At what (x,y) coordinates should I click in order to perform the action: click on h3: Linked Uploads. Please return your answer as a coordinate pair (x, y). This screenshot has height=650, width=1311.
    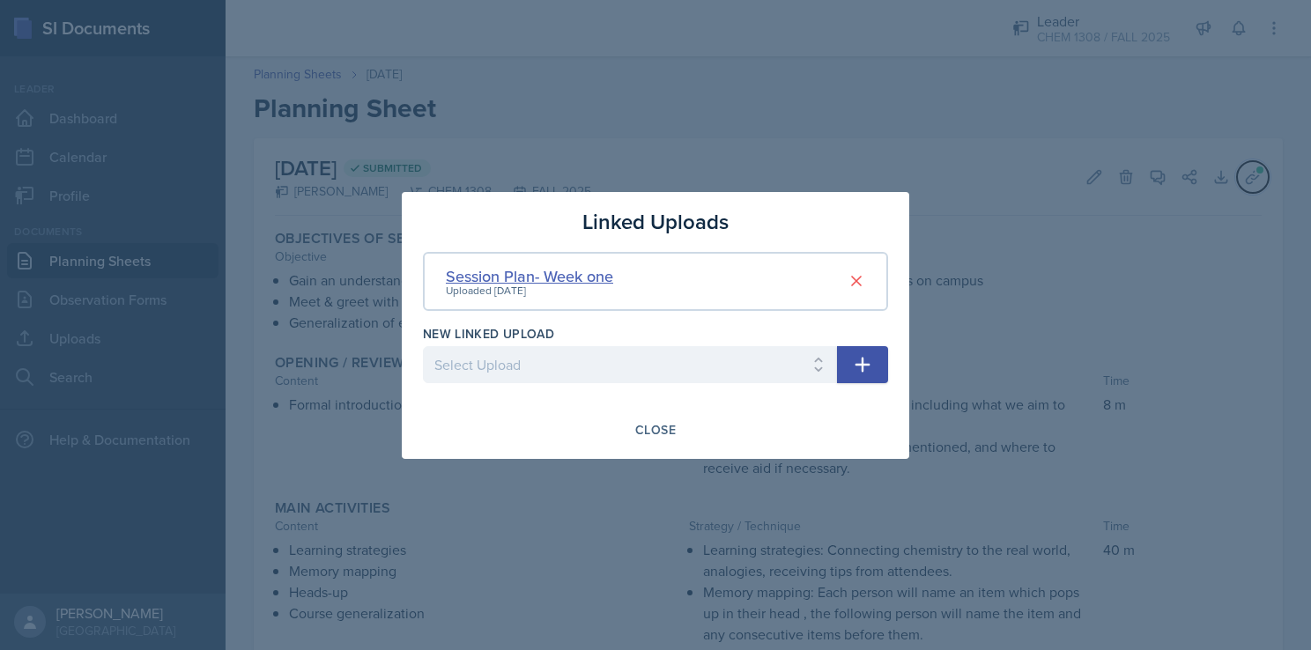
    Looking at the image, I should click on (656, 222).